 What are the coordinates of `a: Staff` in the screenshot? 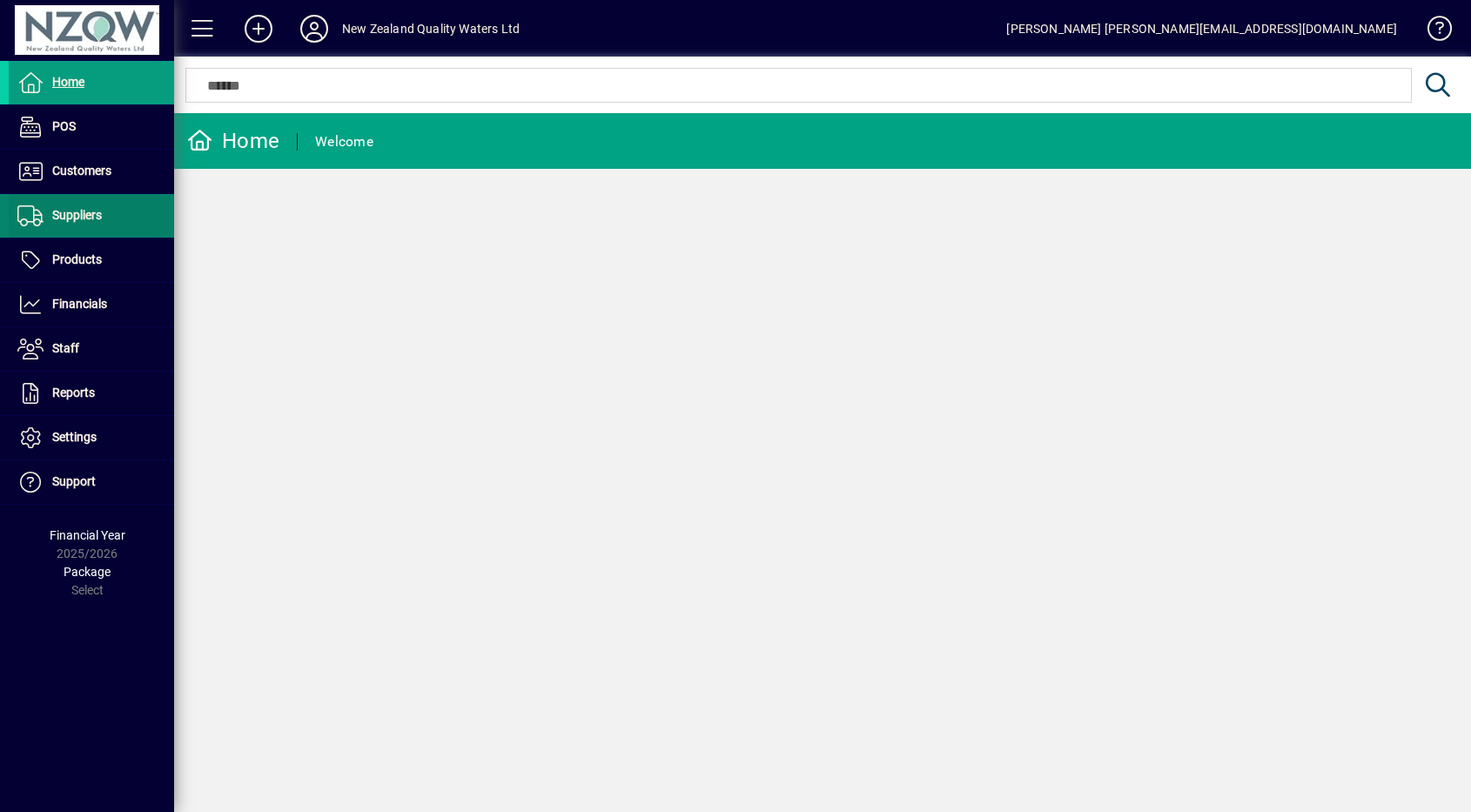 It's located at (91, 349).